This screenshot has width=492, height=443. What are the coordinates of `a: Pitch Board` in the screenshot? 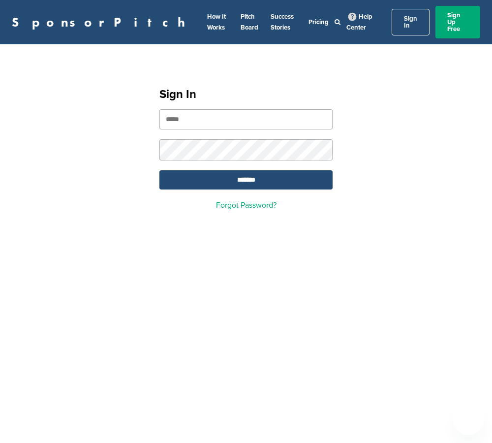 It's located at (250, 22).